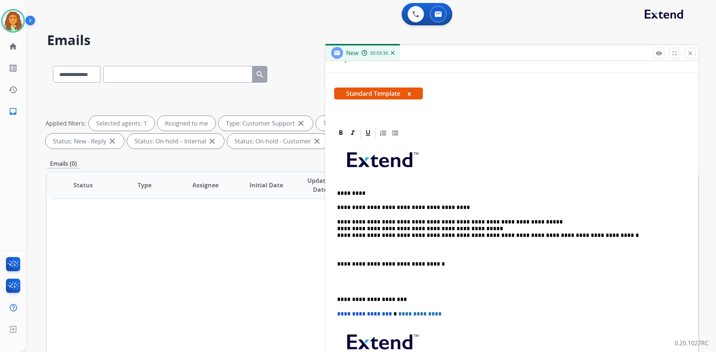 Image resolution: width=716 pixels, height=352 pixels. What do you see at coordinates (691, 343) in the screenshot?
I see `p: 0.20.1027RC` at bounding box center [691, 343].